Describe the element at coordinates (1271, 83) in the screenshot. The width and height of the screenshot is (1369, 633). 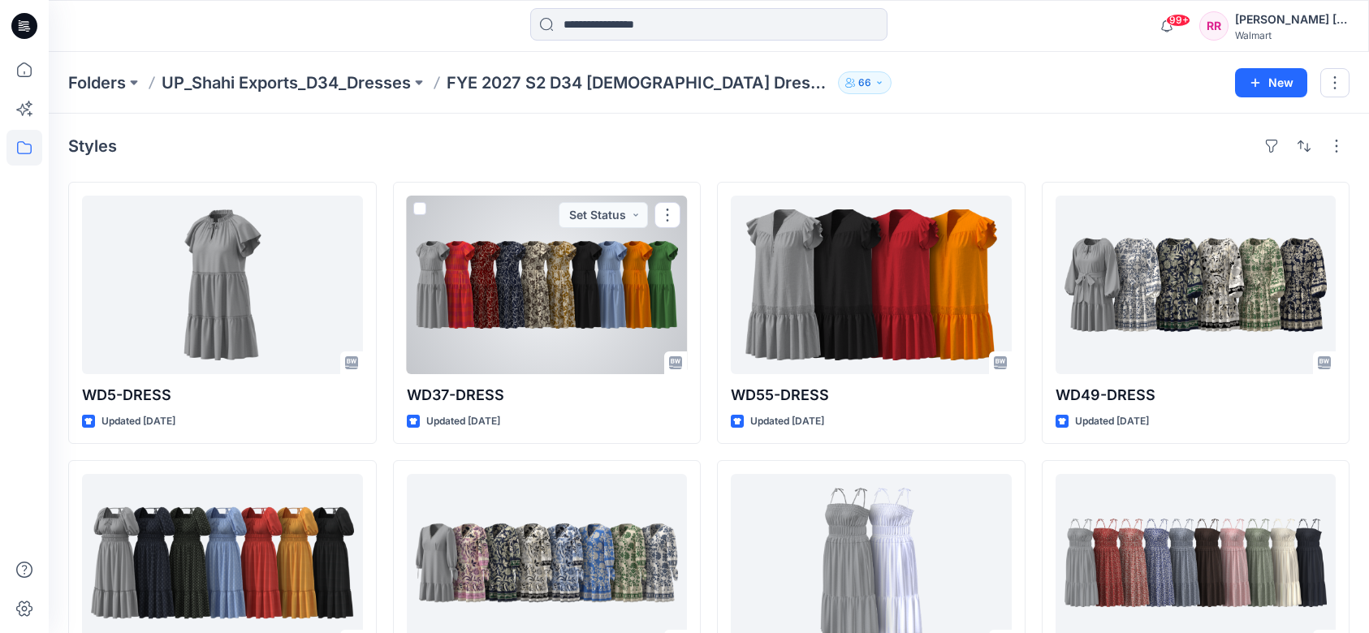
I see `button: New` at that location.